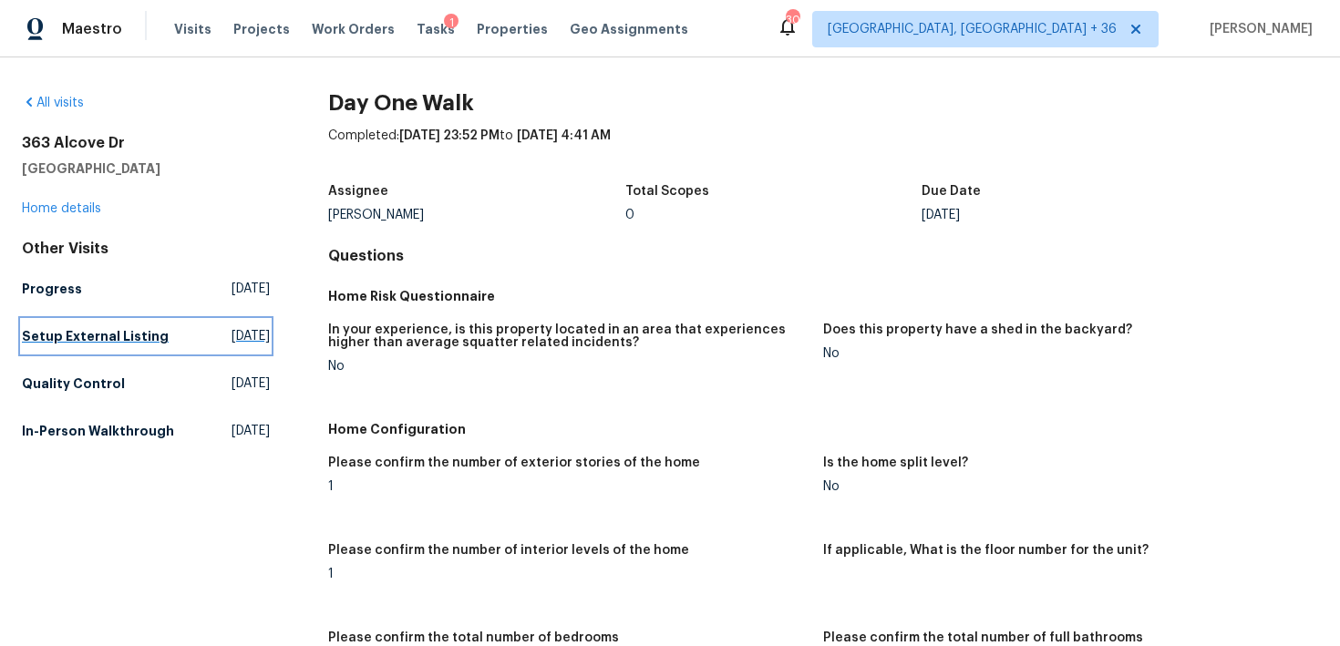 Image resolution: width=1340 pixels, height=646 pixels. Describe the element at coordinates (353, 29) in the screenshot. I see `span: Work Orders` at that location.